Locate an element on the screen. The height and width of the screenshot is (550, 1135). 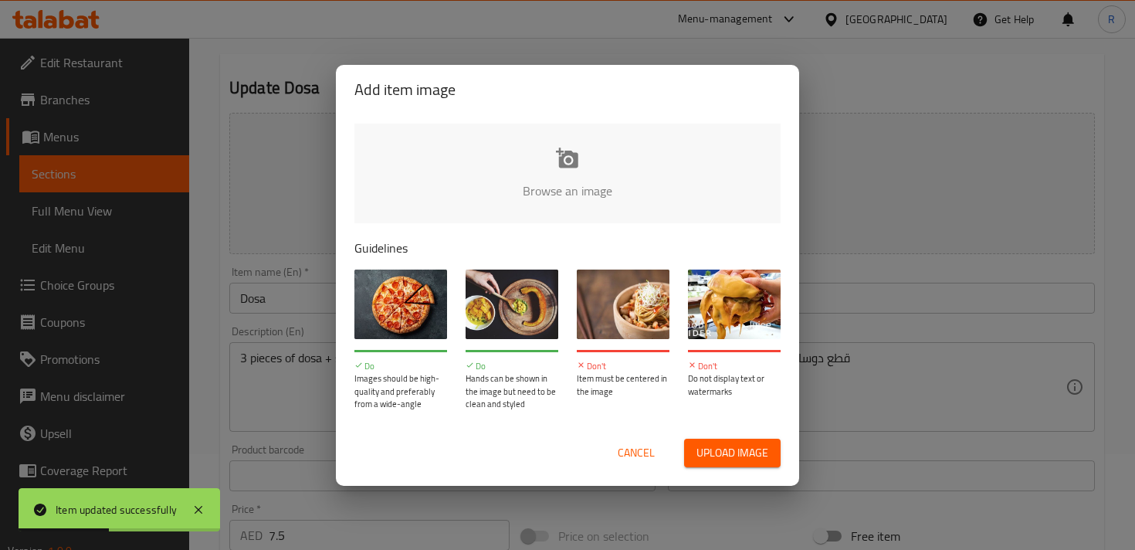
button: Cancel is located at coordinates (636, 453).